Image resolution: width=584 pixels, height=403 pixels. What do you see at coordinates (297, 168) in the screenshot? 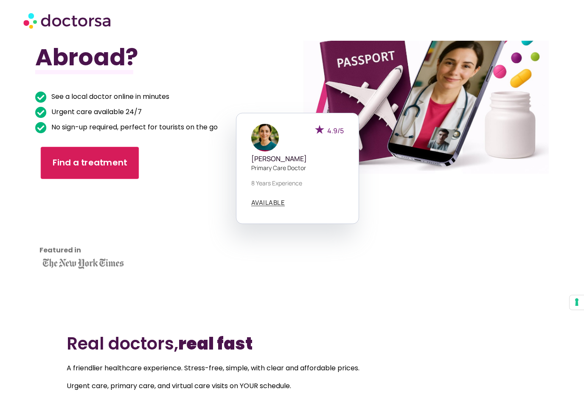
I see `p: Primary care doctor` at bounding box center [297, 168].